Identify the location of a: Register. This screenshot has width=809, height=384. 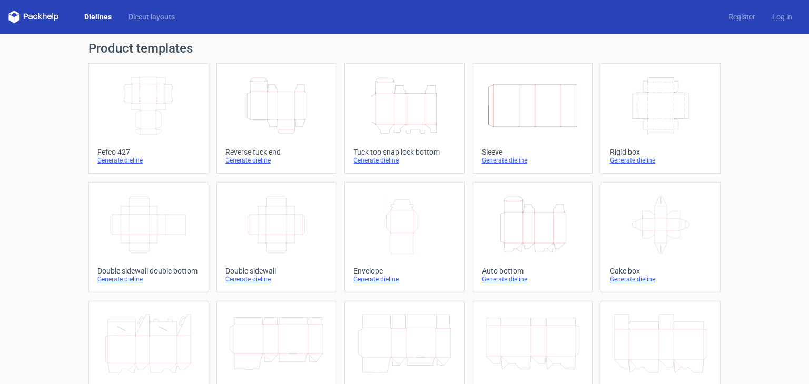
(741, 17).